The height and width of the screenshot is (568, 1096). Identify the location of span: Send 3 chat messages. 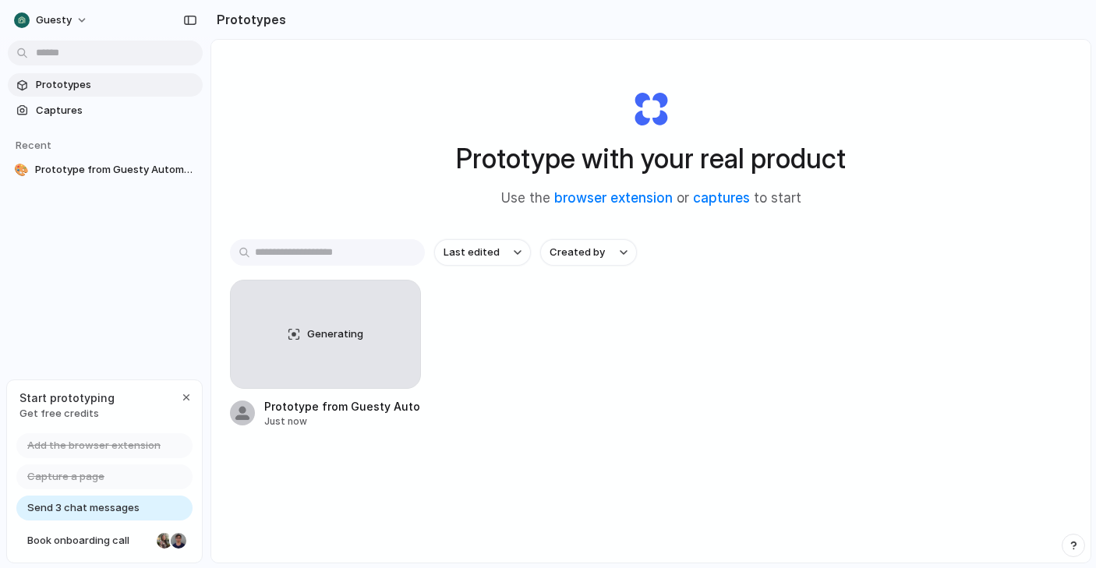
(83, 508).